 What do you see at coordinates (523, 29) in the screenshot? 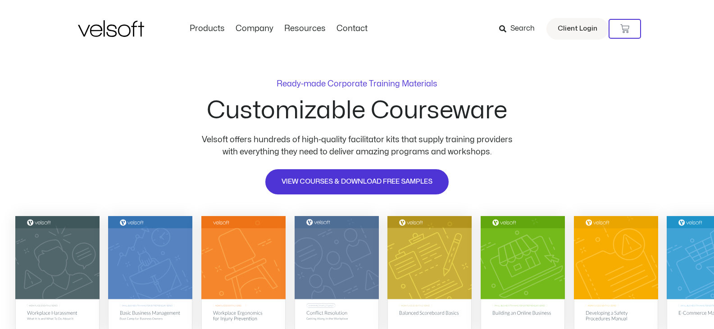
I see `span: Search` at bounding box center [523, 29].